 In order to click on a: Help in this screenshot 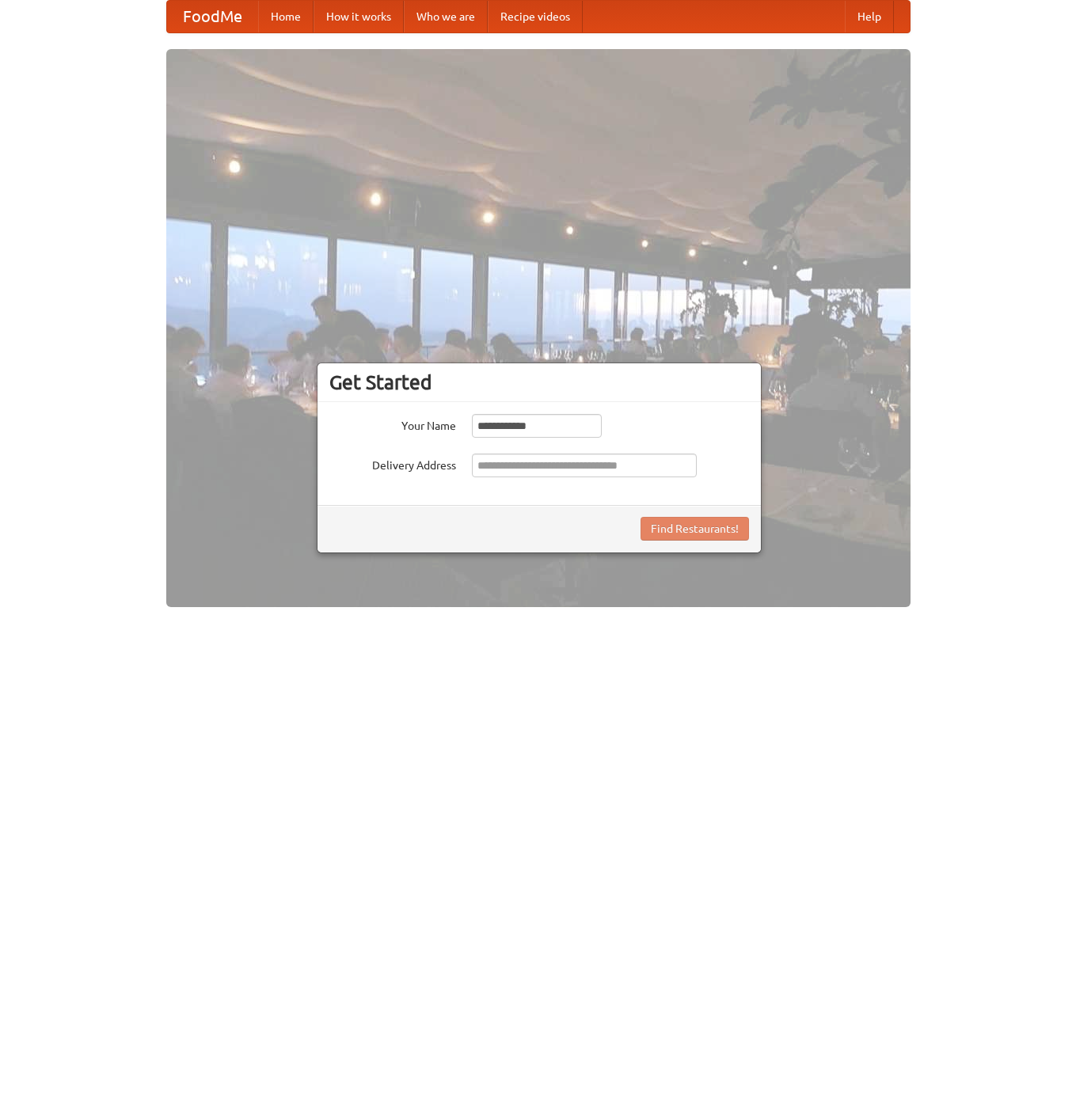, I will do `click(869, 17)`.